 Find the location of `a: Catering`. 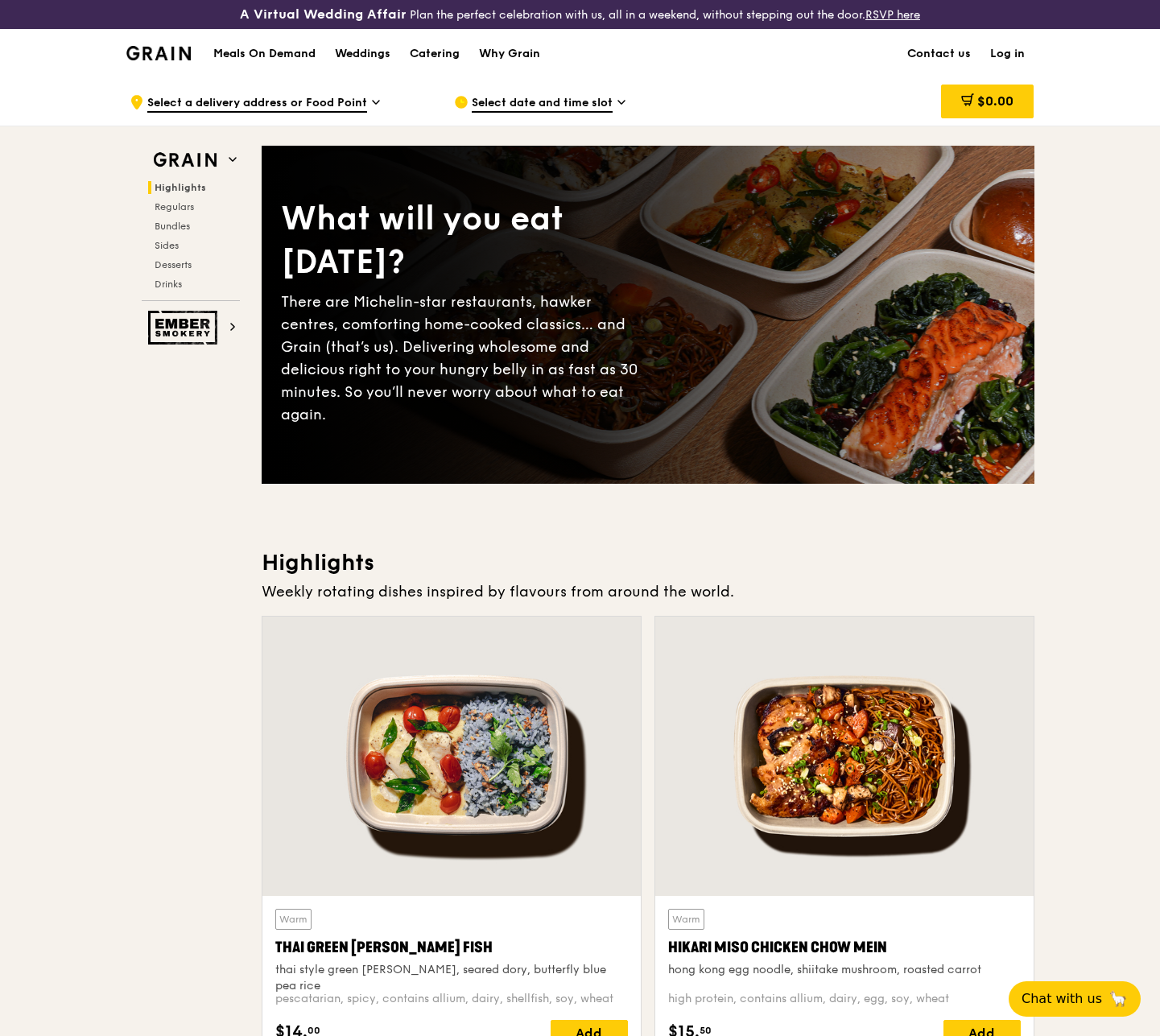

a: Catering is located at coordinates (435, 54).